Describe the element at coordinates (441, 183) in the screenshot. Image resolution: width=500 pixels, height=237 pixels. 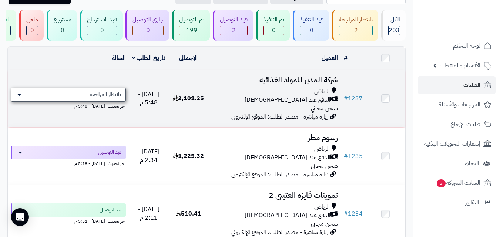
I see `span: 3` at that location.